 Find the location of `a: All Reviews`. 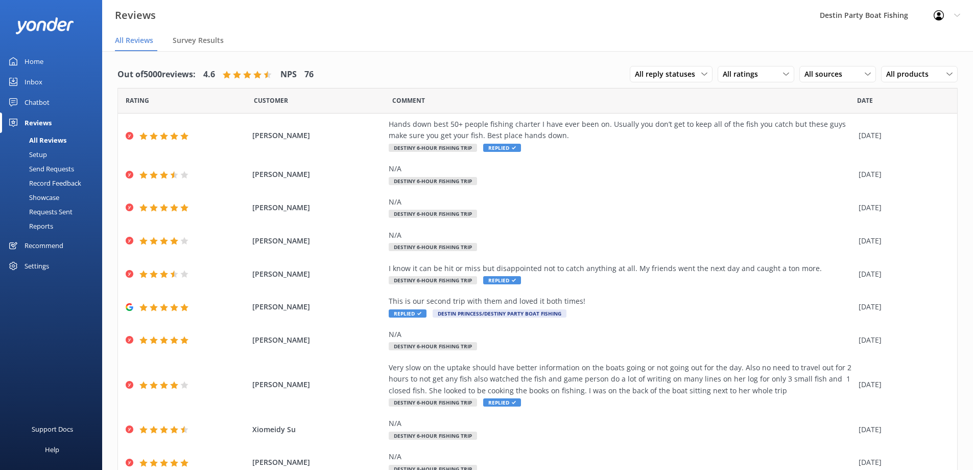

a: All Reviews is located at coordinates (54, 140).